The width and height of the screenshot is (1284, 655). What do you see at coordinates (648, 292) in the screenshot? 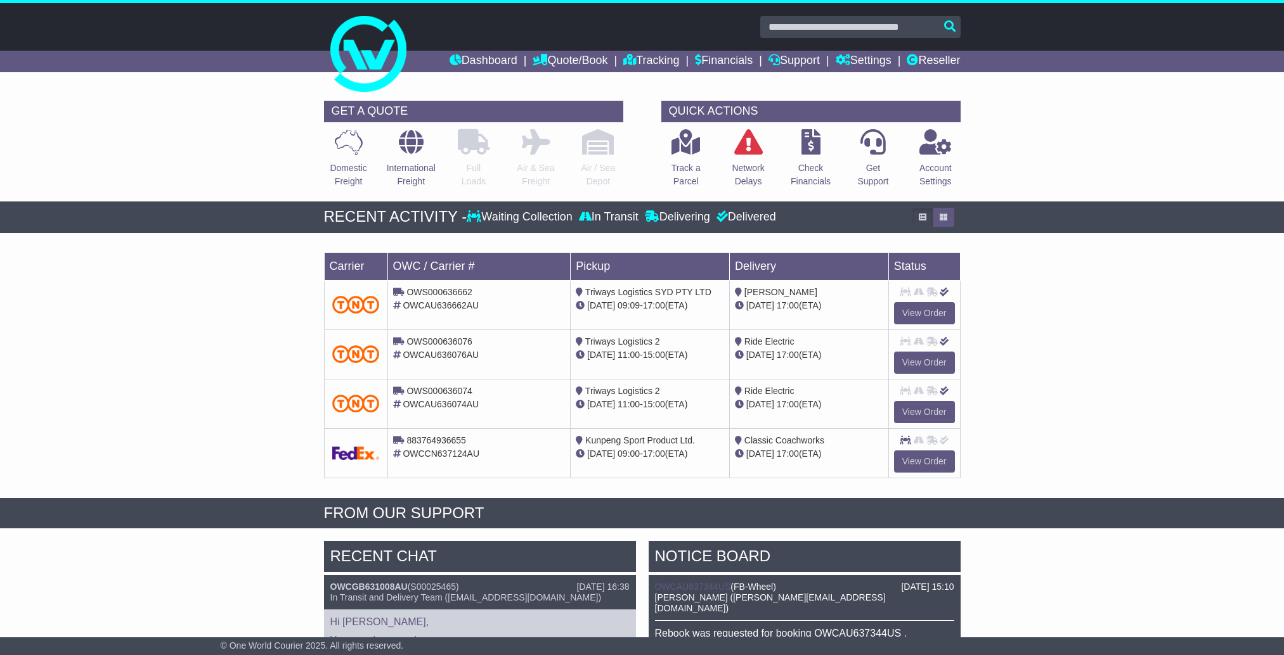
I see `span: Triways Logistics SYD PTY LTD` at bounding box center [648, 292].